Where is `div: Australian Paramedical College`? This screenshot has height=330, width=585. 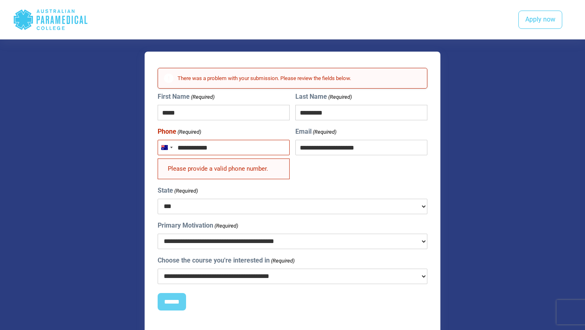
div: Australian Paramedical College is located at coordinates (50, 19).